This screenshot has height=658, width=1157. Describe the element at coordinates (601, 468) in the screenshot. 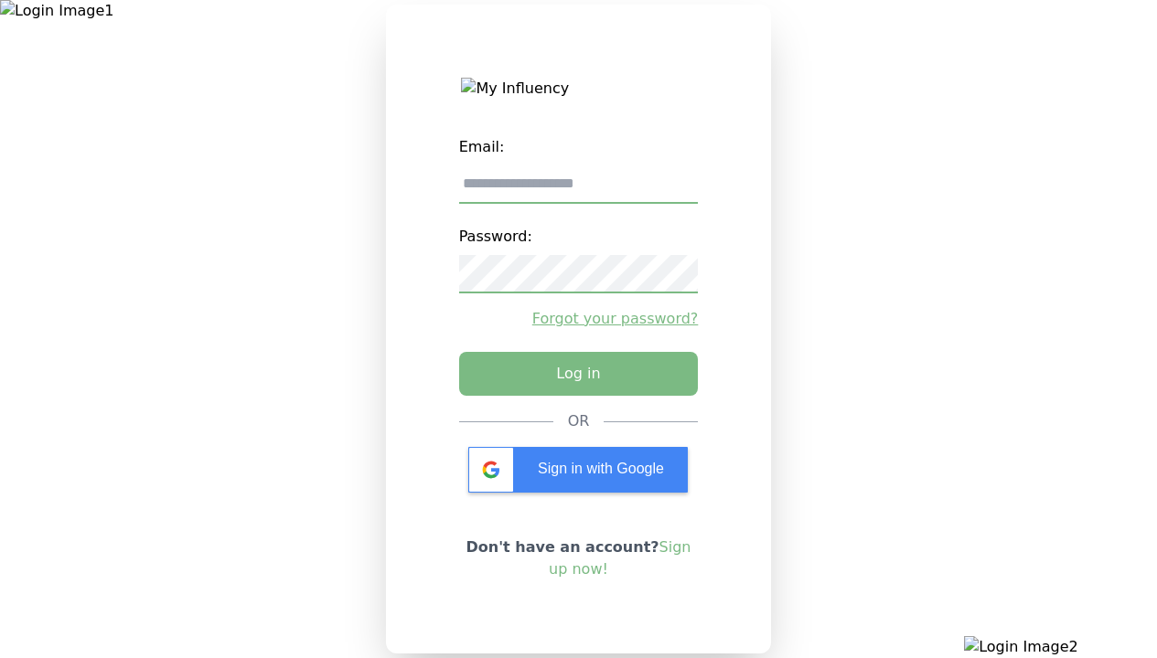

I see `span: Sign in with Google` at that location.